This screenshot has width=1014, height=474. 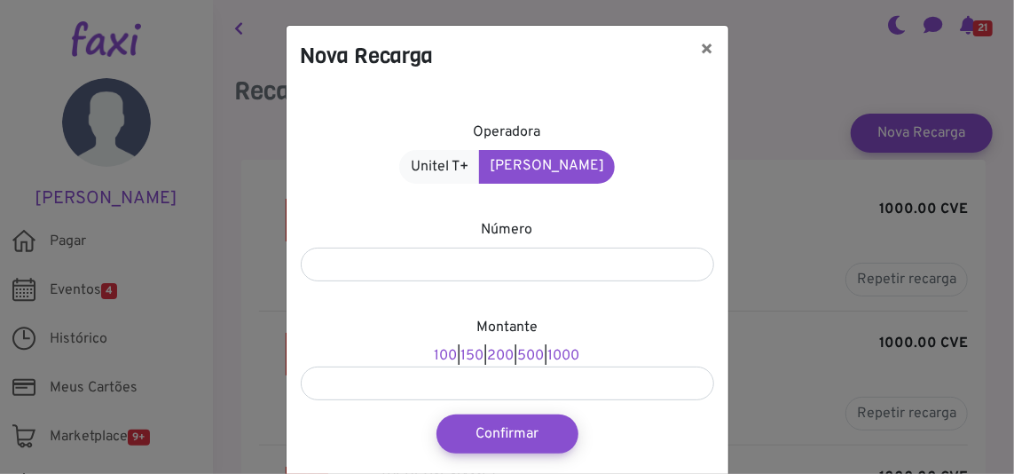 I want to click on label: Operadora, so click(x=508, y=132).